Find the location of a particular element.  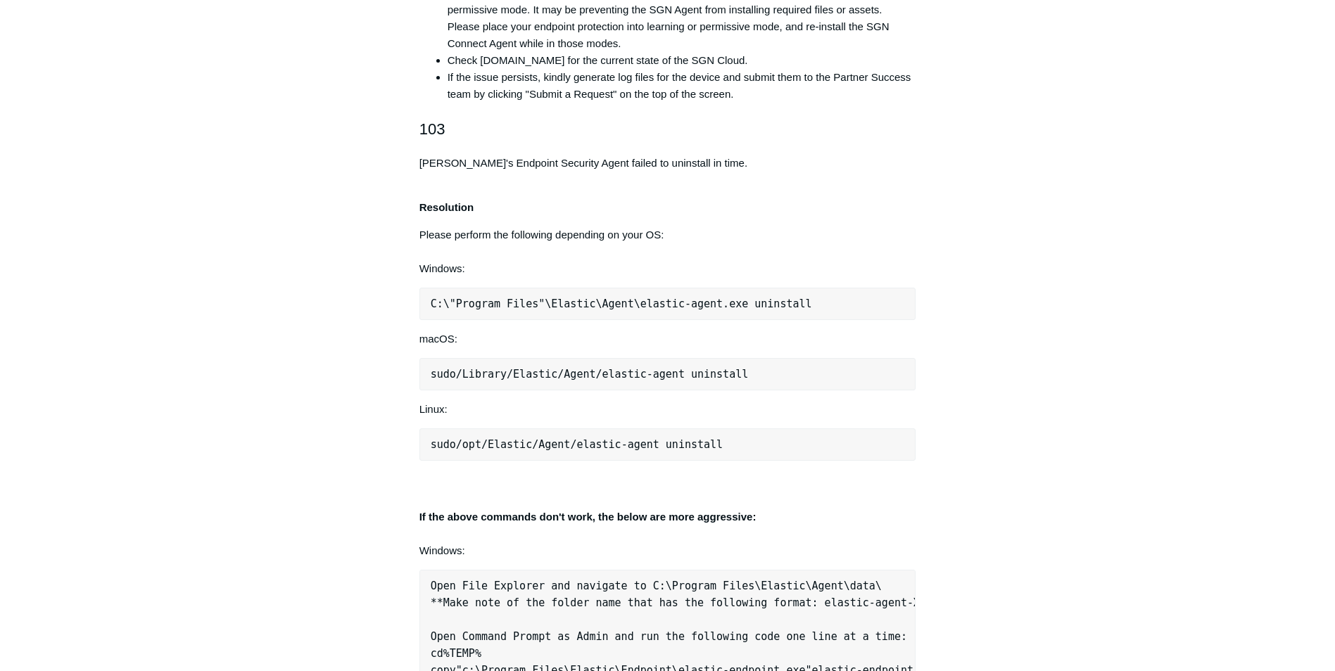

p: Please perform the following depending on your OS: Windows: is located at coordinates (668, 252).